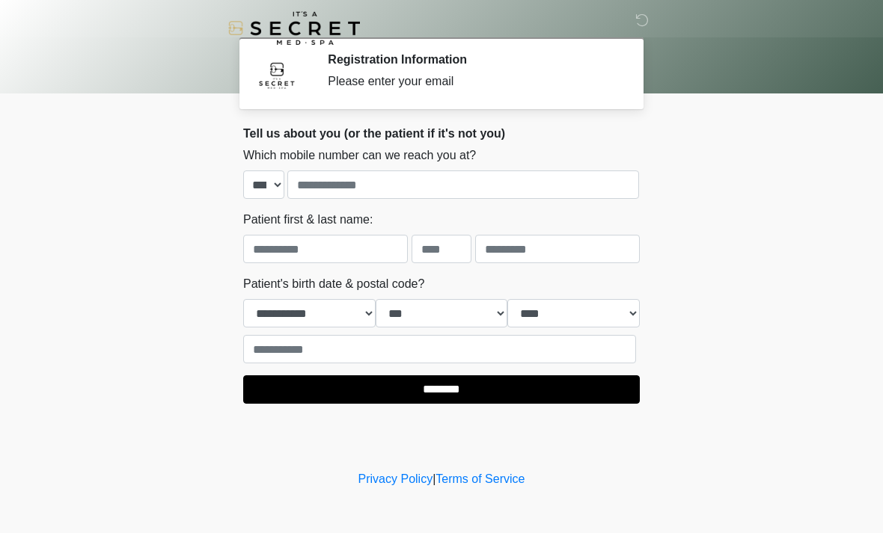 This screenshot has height=533, width=883. Describe the element at coordinates (359, 156) in the screenshot. I see `label: Which mobile number can we reach you at?` at that location.